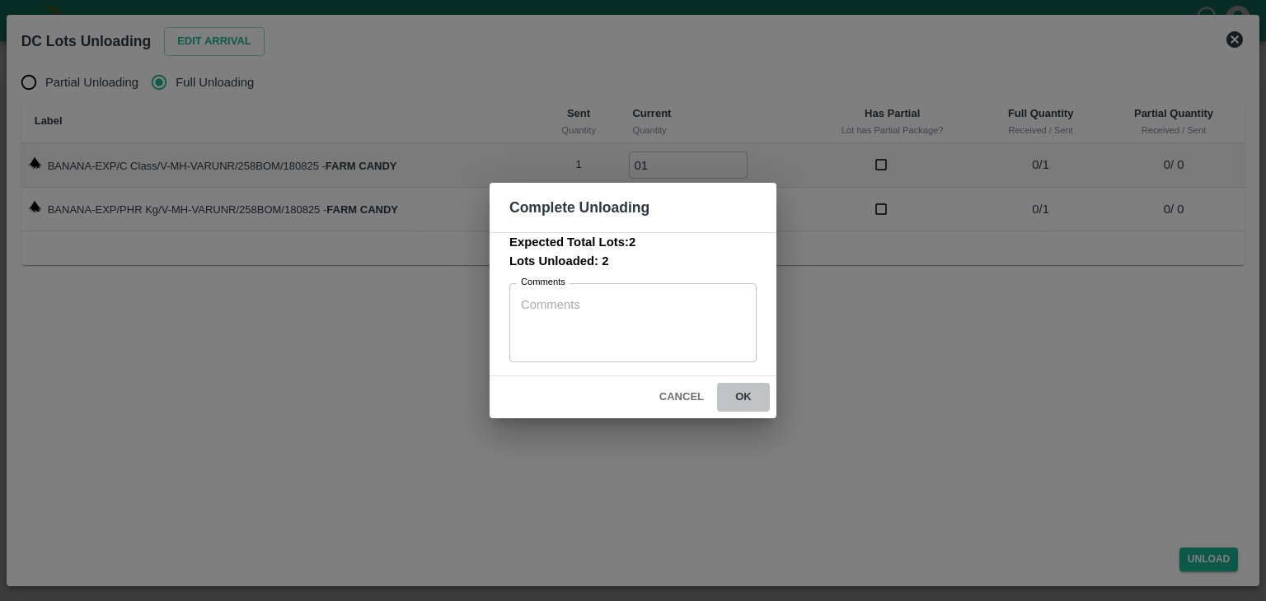 This screenshot has width=1266, height=601. I want to click on b: Complete Unloading, so click(579, 208).